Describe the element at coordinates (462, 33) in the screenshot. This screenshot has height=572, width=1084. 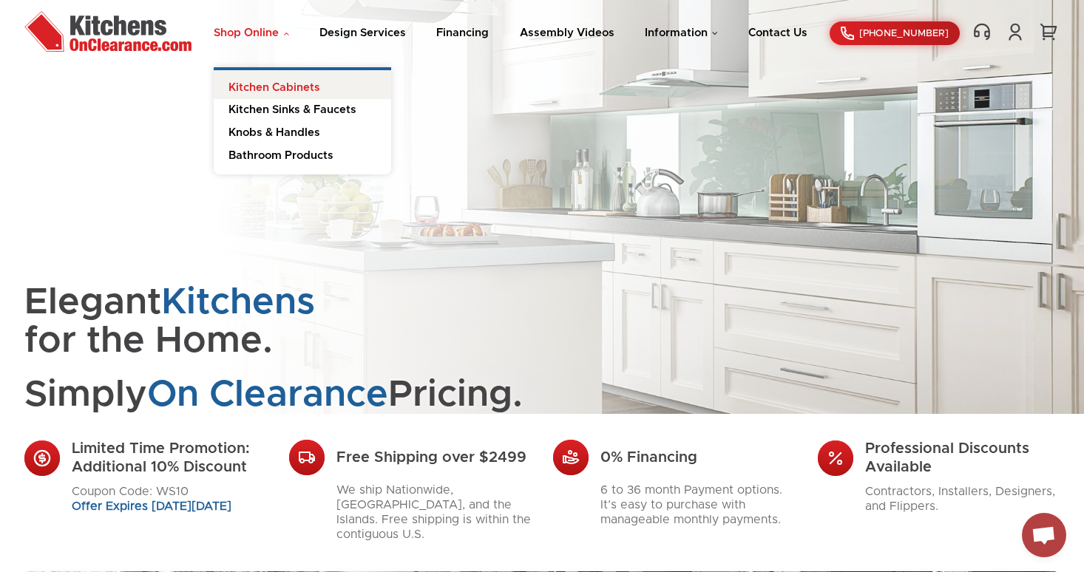
I see `a: Financing` at that location.